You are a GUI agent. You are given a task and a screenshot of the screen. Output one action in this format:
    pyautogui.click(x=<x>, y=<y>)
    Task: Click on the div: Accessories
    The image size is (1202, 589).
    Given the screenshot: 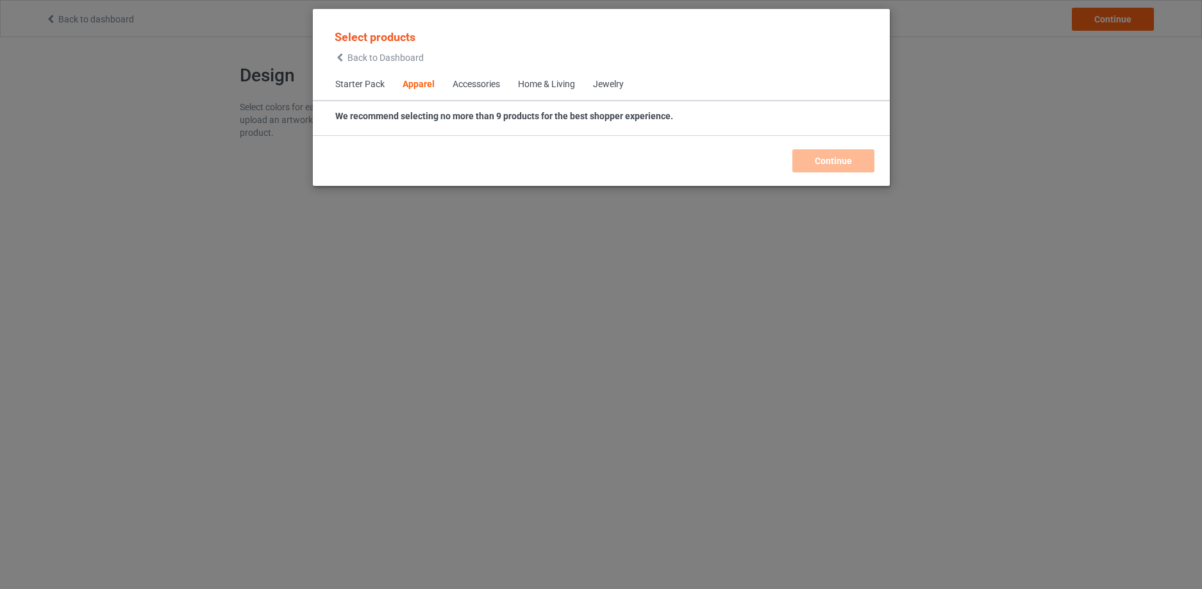 What is the action you would take?
    pyautogui.click(x=476, y=85)
    